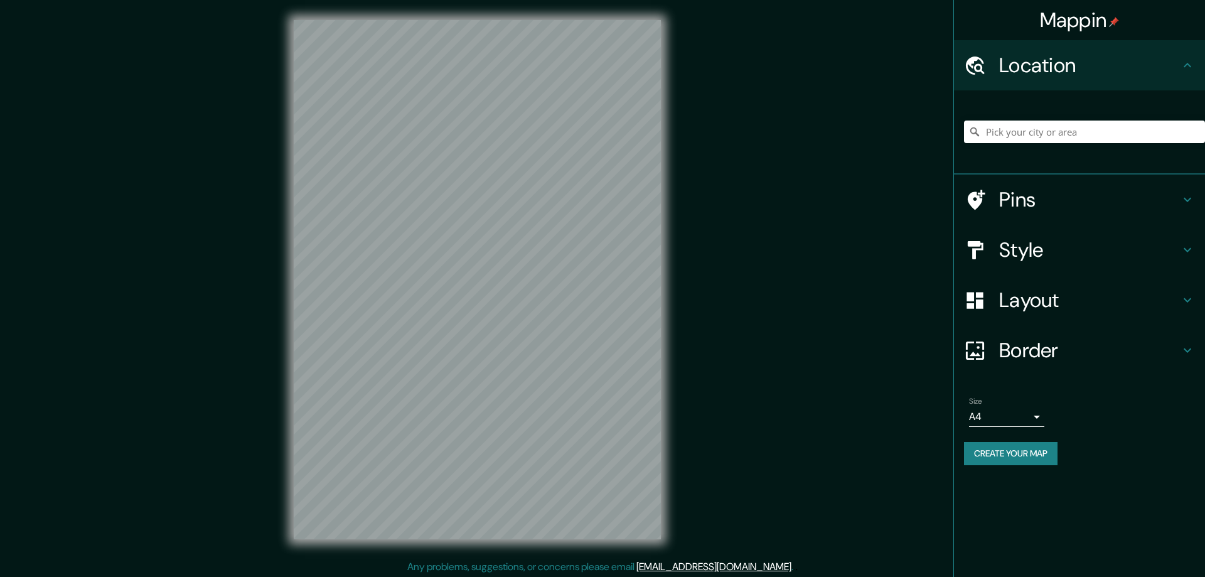  I want to click on h4: Location, so click(1090, 65).